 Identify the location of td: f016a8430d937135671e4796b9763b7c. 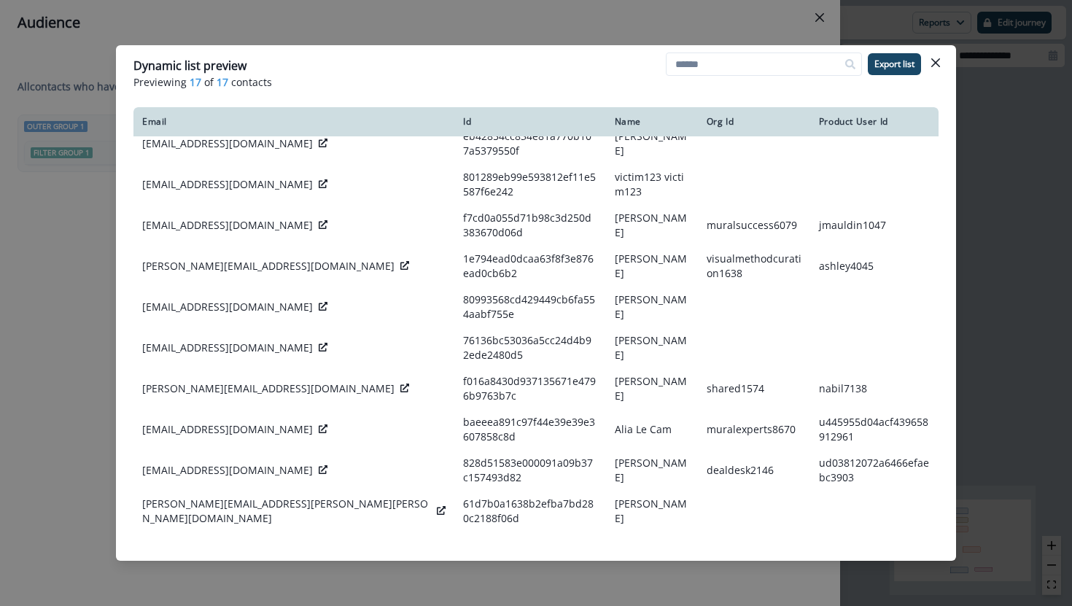
(530, 389).